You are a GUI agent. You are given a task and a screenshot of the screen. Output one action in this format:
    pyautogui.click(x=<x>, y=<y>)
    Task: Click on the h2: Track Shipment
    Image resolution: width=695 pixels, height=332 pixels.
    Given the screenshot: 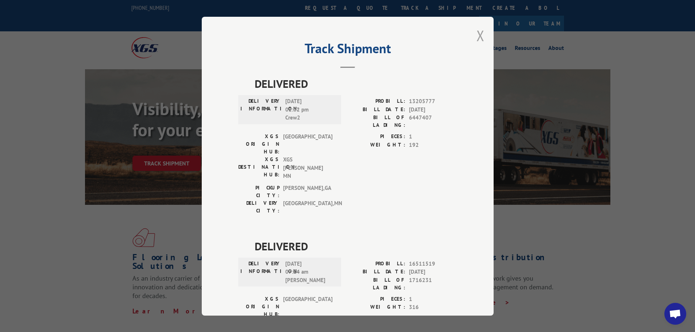 What is the action you would take?
    pyautogui.click(x=348, y=50)
    